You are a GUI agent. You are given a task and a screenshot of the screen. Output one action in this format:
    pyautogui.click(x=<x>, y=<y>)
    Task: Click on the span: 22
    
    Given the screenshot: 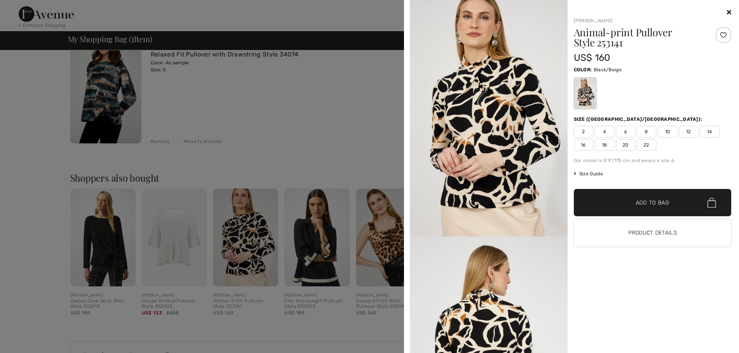 What is the action you would take?
    pyautogui.click(x=647, y=145)
    